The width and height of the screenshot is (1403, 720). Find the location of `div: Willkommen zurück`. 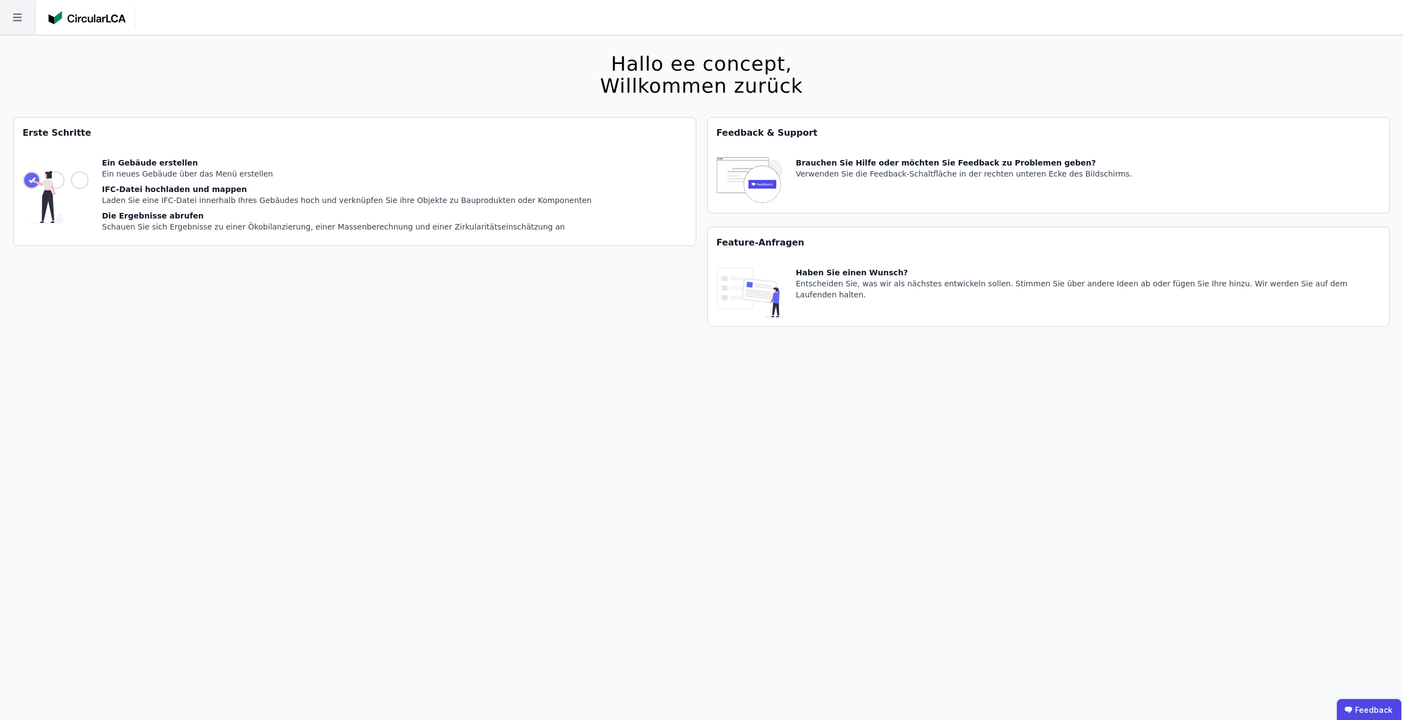

div: Willkommen zurück is located at coordinates (701, 86).